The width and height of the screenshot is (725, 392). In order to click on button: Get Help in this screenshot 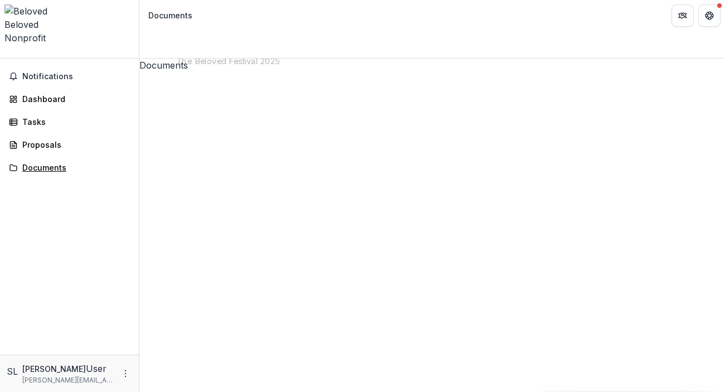, I will do `click(710, 16)`.